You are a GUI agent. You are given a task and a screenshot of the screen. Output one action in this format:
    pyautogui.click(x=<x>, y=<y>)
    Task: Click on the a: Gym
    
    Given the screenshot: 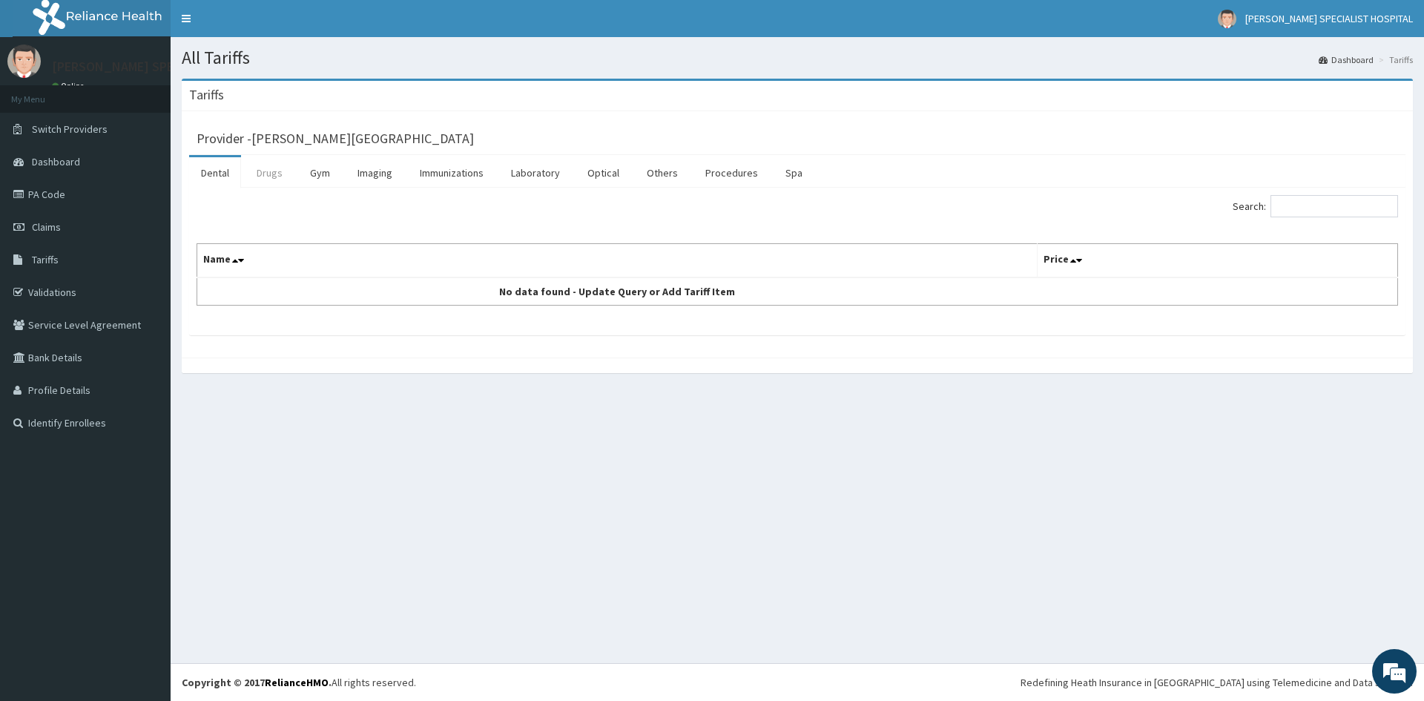 What is the action you would take?
    pyautogui.click(x=320, y=173)
    